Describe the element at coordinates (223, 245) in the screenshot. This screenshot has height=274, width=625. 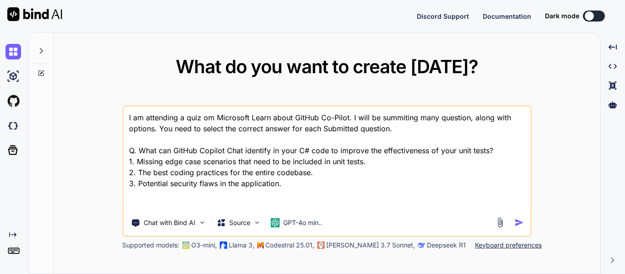
I see `img: Llama2` at that location.